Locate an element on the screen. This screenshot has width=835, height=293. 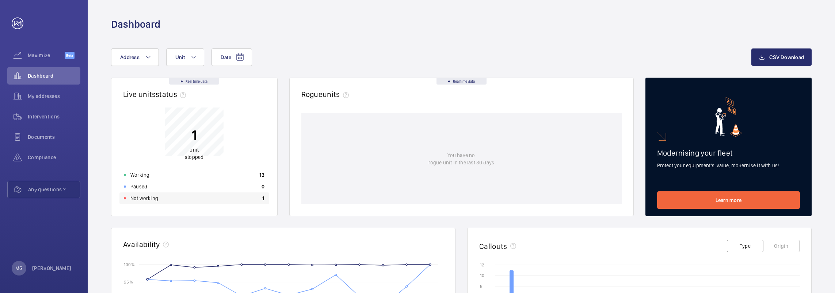
span: Date is located at coordinates (226, 57).